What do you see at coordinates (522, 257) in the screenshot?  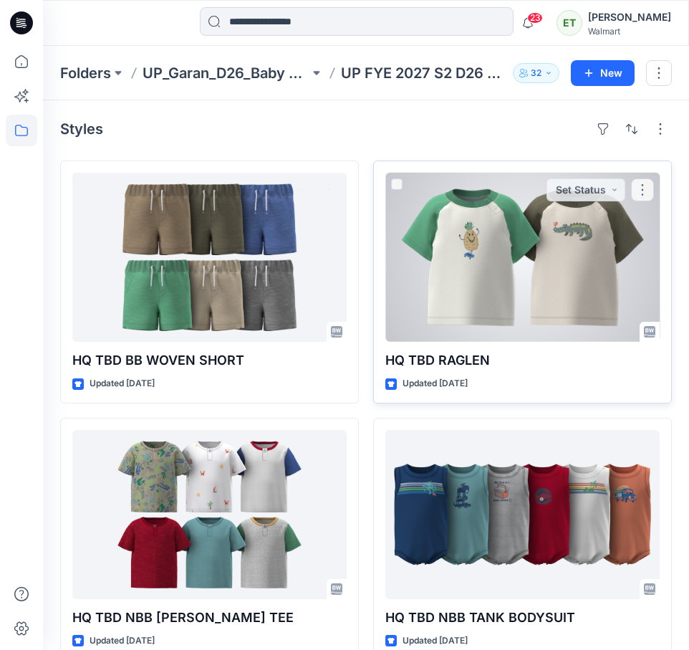 I see `a: HQ TBD RAGLEN` at bounding box center [522, 257].